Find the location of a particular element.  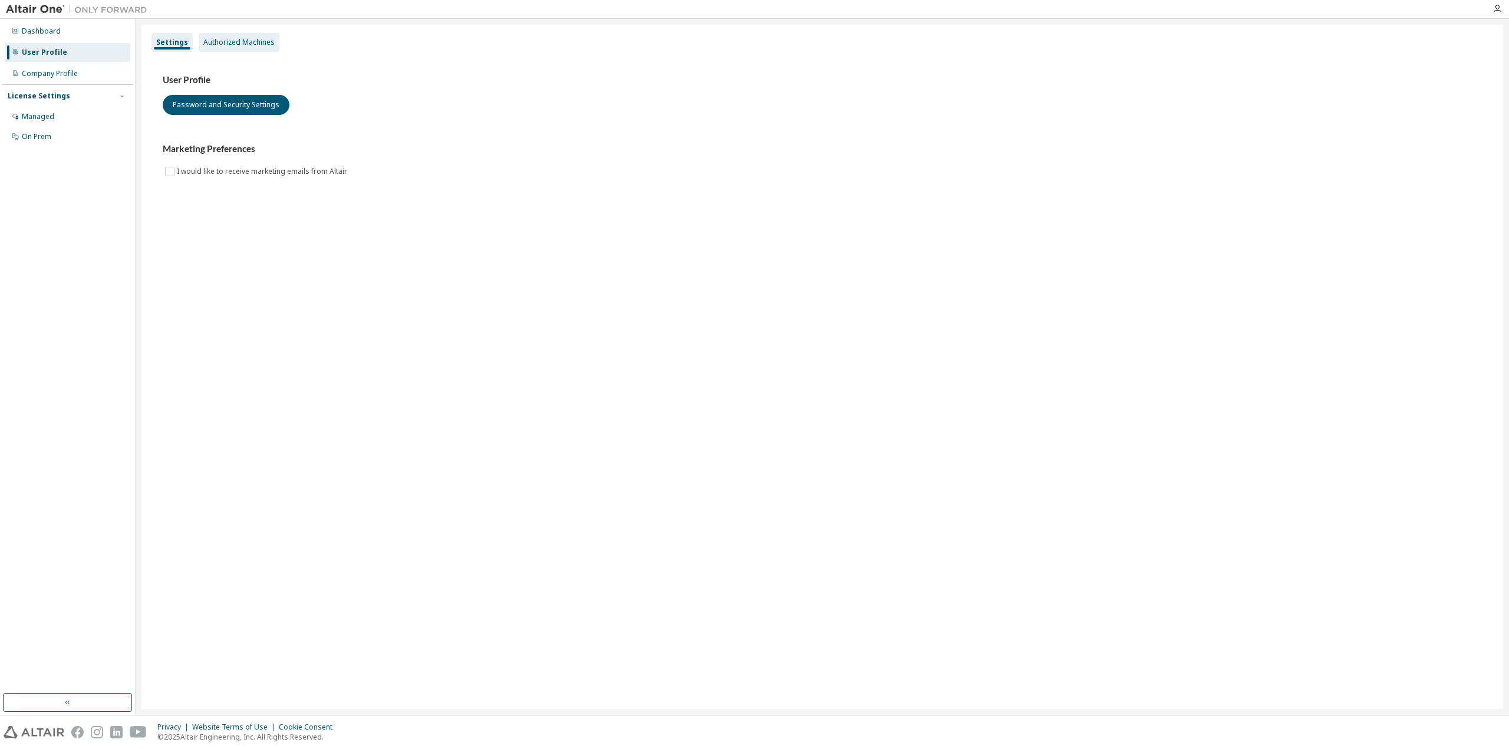

div: User Profile is located at coordinates (44, 52).